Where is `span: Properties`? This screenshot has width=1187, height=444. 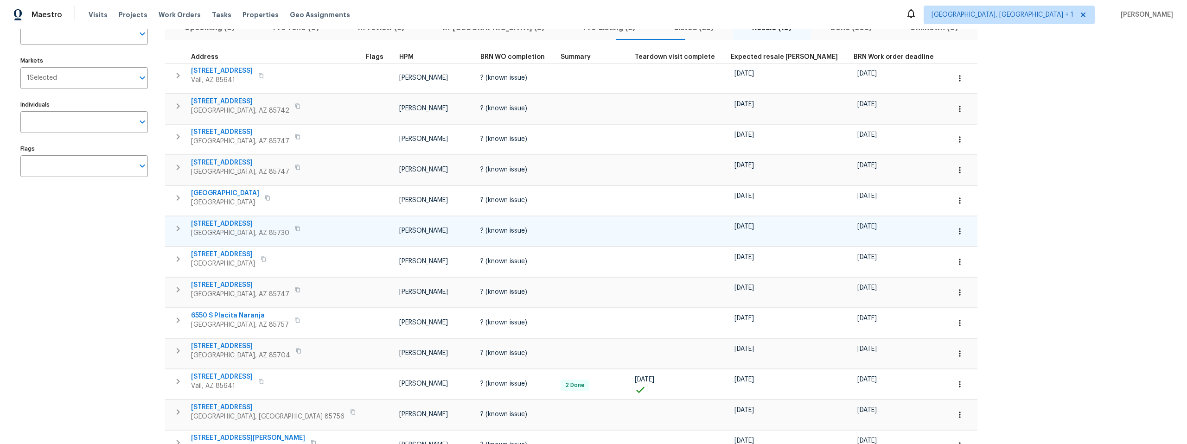 span: Properties is located at coordinates (261, 15).